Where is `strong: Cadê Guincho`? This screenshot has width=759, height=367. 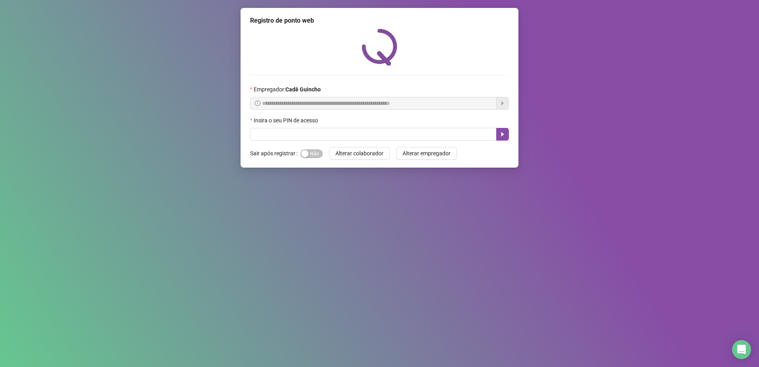
strong: Cadê Guincho is located at coordinates (303, 89).